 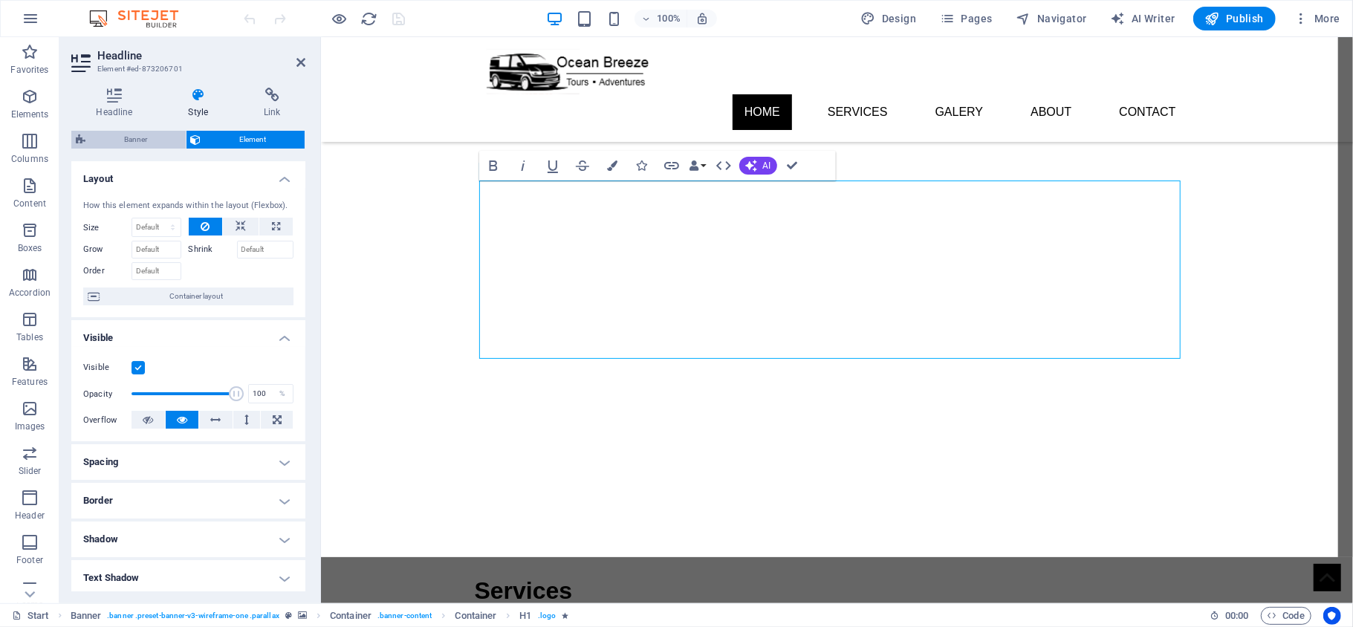 I want to click on p: Boxes, so click(x=30, y=248).